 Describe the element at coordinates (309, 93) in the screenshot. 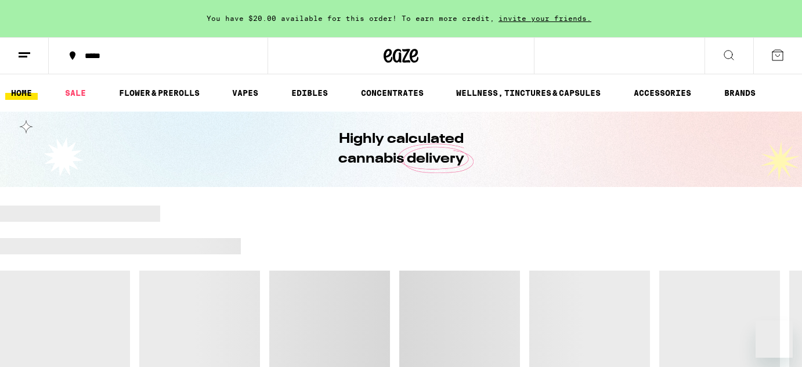

I see `a: EDIBLES` at that location.